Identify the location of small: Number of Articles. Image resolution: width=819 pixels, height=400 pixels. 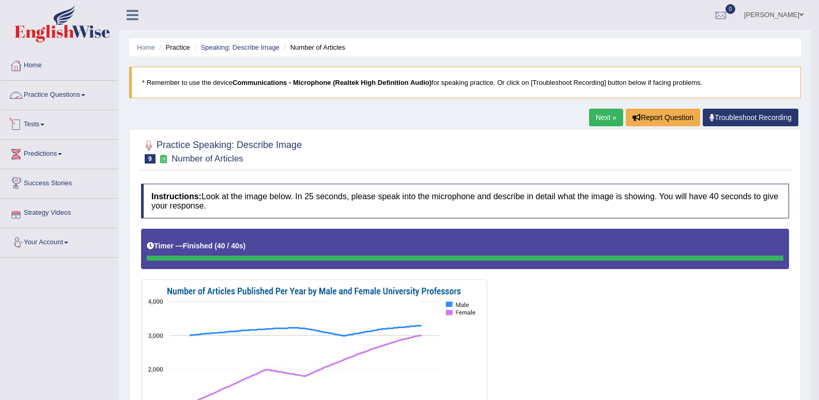
(207, 158).